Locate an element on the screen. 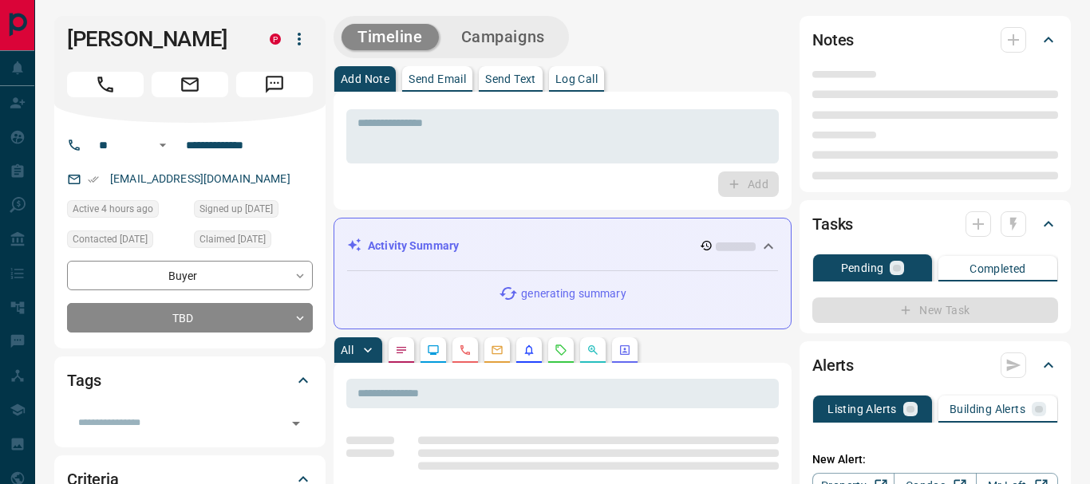 Image resolution: width=1090 pixels, height=484 pixels. p: Activity Summary is located at coordinates (413, 246).